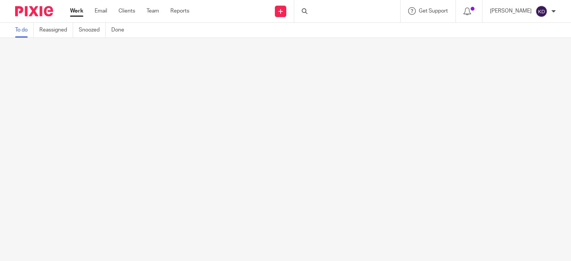 The width and height of the screenshot is (571, 261). What do you see at coordinates (542, 11) in the screenshot?
I see `img: svg%3E` at bounding box center [542, 11].